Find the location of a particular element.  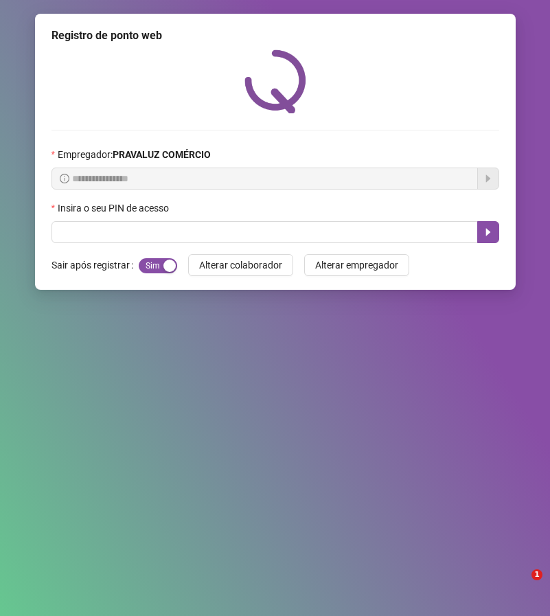

label: Insira o seu PIN de acesso is located at coordinates (115, 208).